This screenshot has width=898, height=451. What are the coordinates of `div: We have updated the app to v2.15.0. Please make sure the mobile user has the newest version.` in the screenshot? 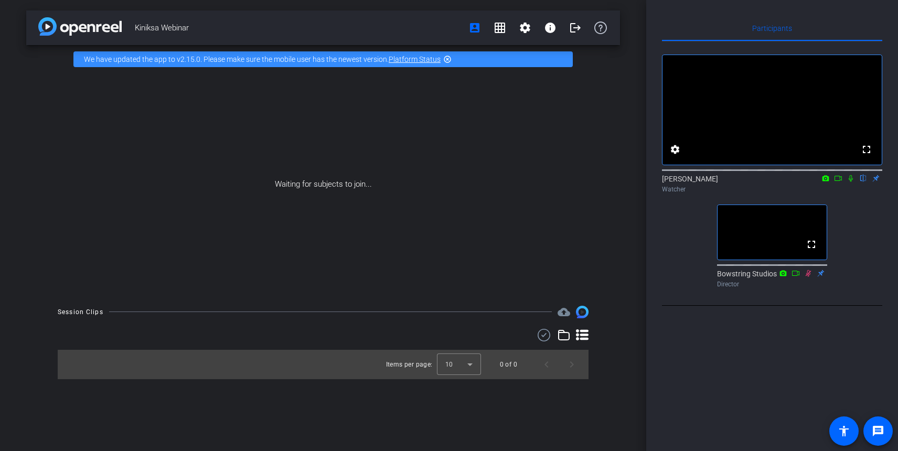 It's located at (323, 59).